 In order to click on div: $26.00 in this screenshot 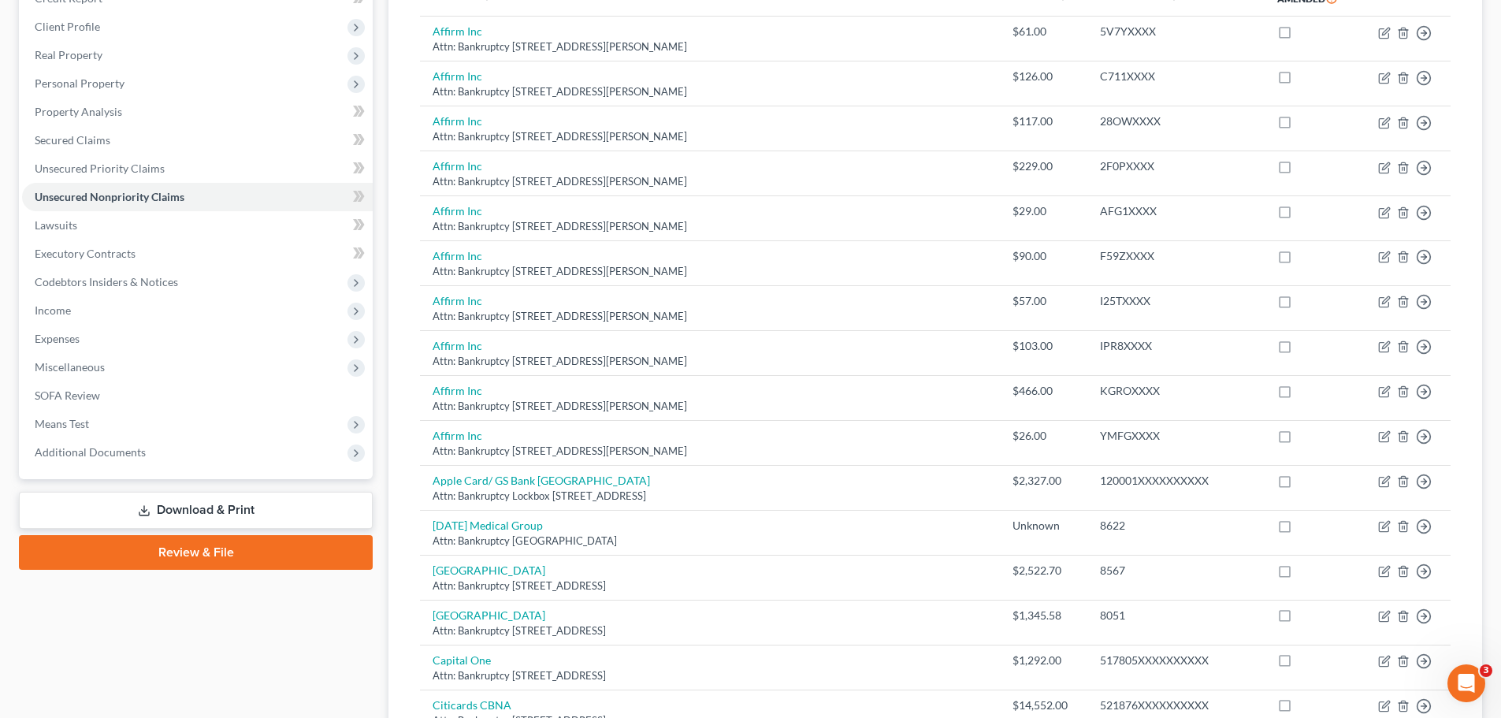, I will do `click(1043, 436)`.